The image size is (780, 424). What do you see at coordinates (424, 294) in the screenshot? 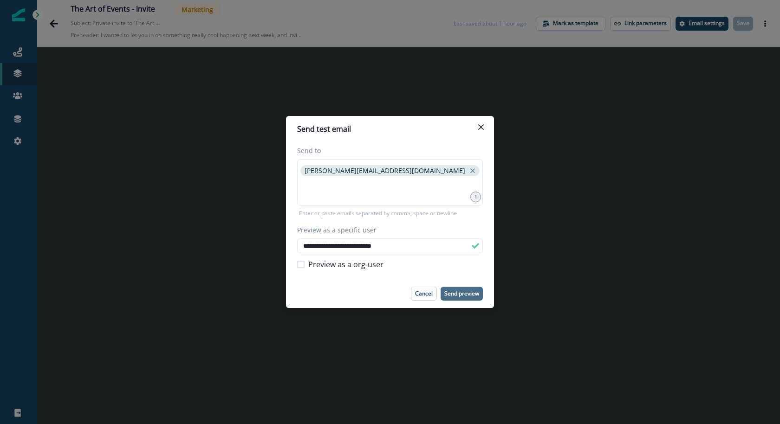
I see `p: Cancel` at bounding box center [424, 294].